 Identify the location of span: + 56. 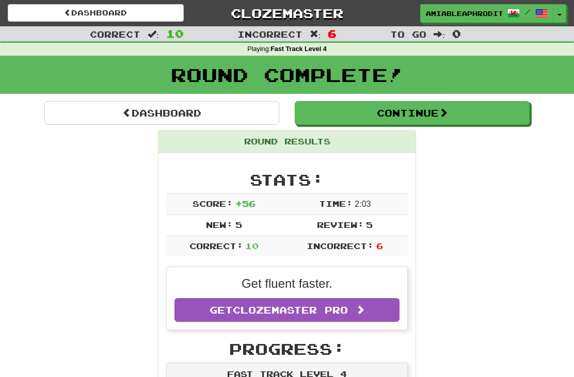
(245, 203).